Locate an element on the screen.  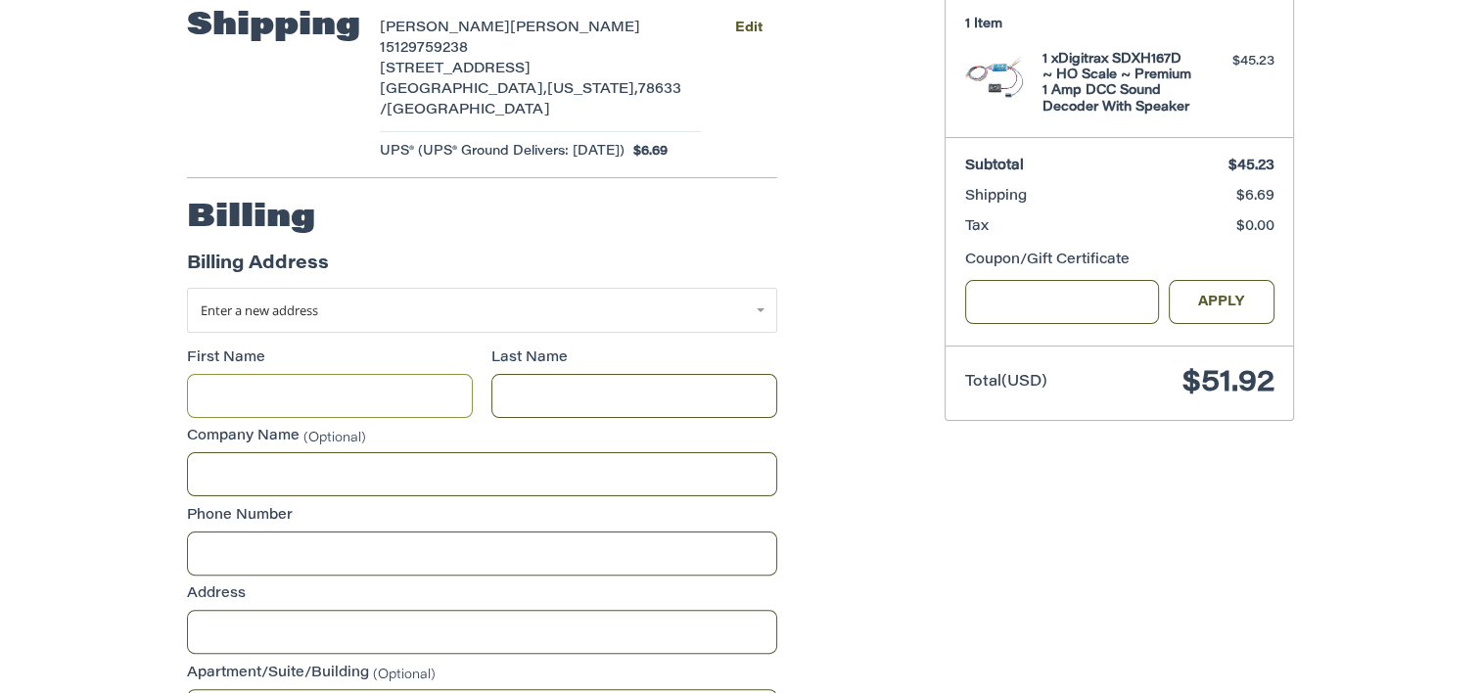
span: Tax is located at coordinates (977, 227).